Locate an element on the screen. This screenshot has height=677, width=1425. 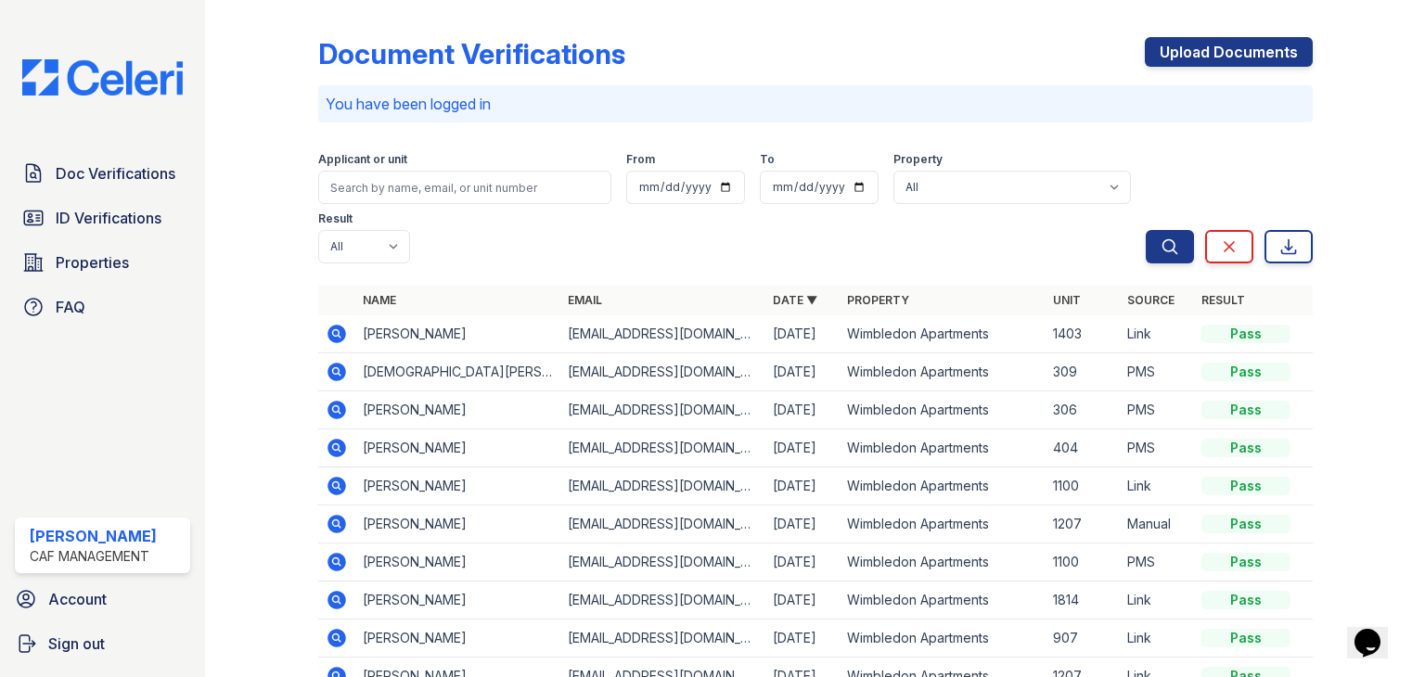
a: ID Verifications is located at coordinates (102, 218).